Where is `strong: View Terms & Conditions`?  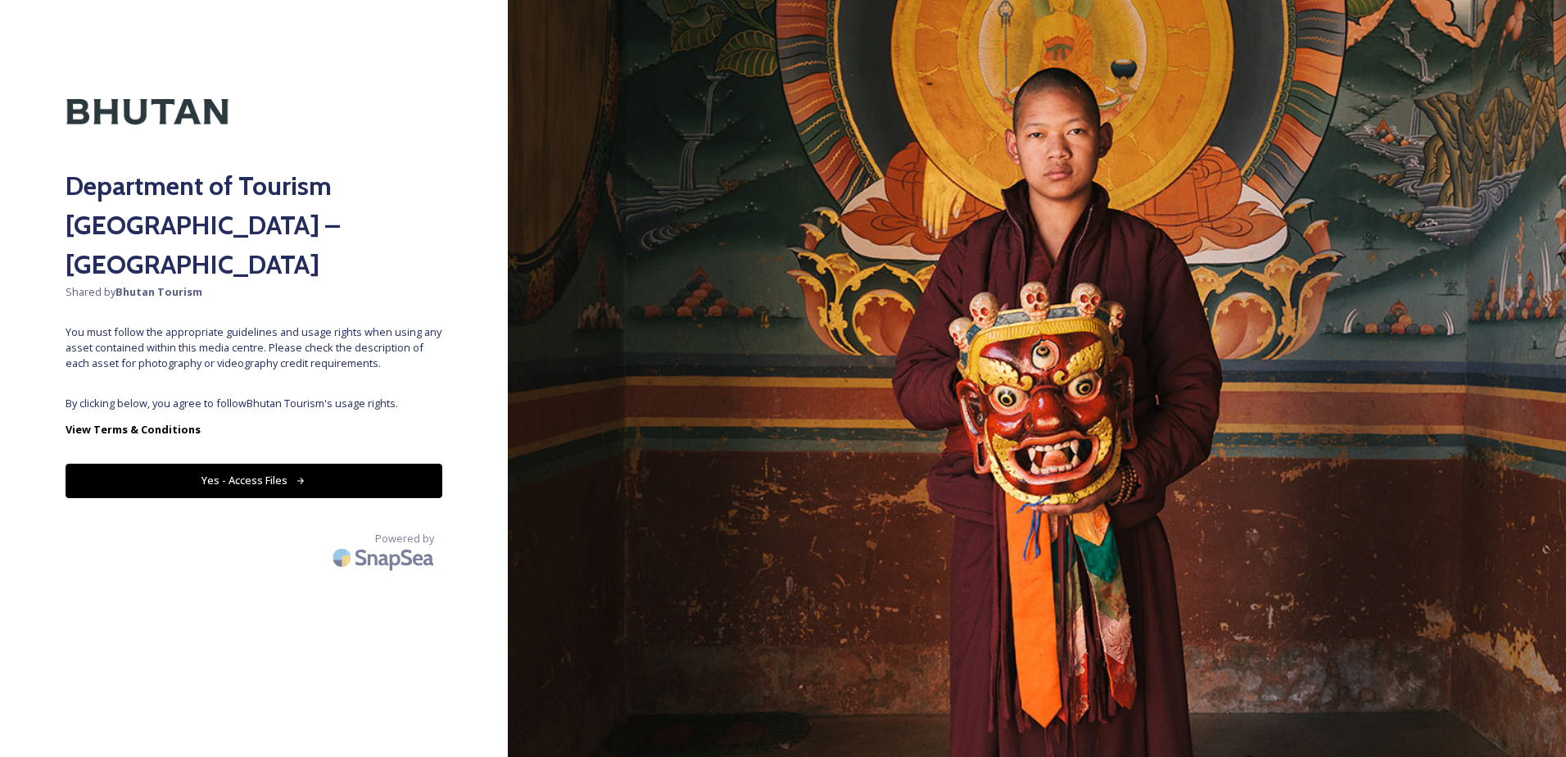
strong: View Terms & Conditions is located at coordinates (133, 429).